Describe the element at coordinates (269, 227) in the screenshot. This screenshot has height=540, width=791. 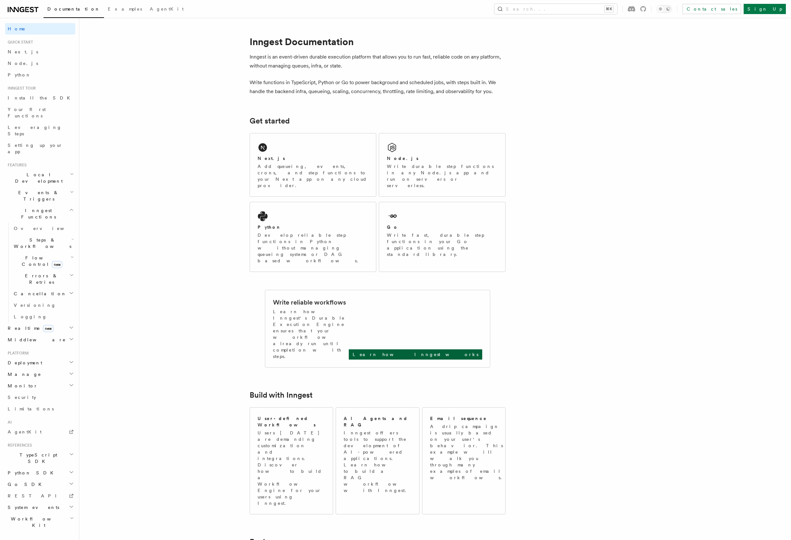
I see `h2: Python` at that location.